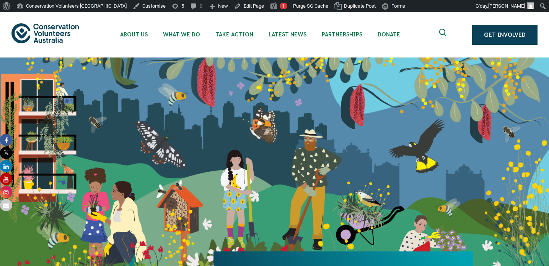  What do you see at coordinates (134, 35) in the screenshot?
I see `li: About Us` at bounding box center [134, 35].